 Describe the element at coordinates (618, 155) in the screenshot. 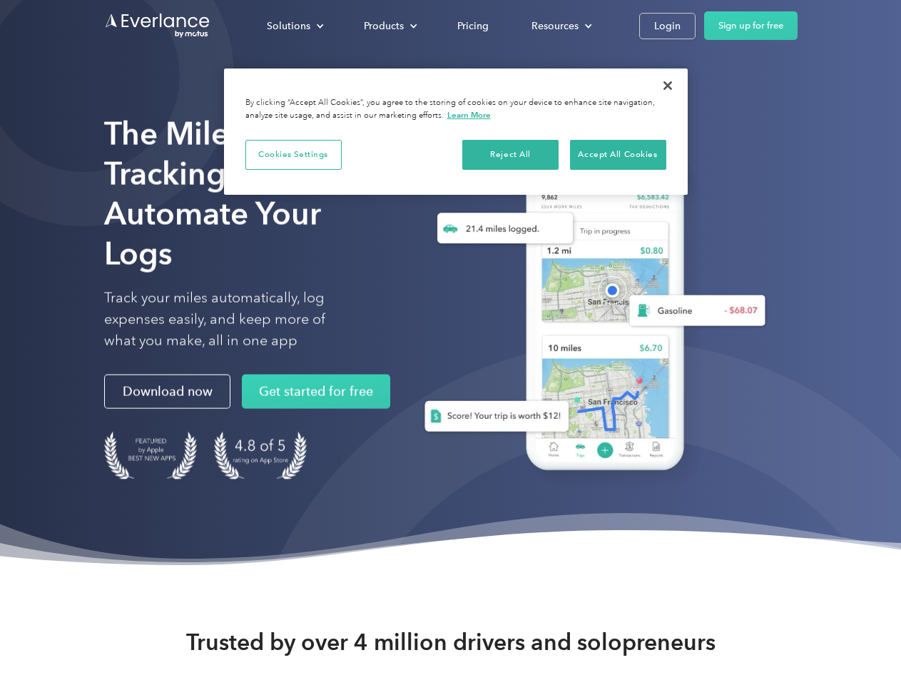

I see `button: Accept All Cookies` at that location.